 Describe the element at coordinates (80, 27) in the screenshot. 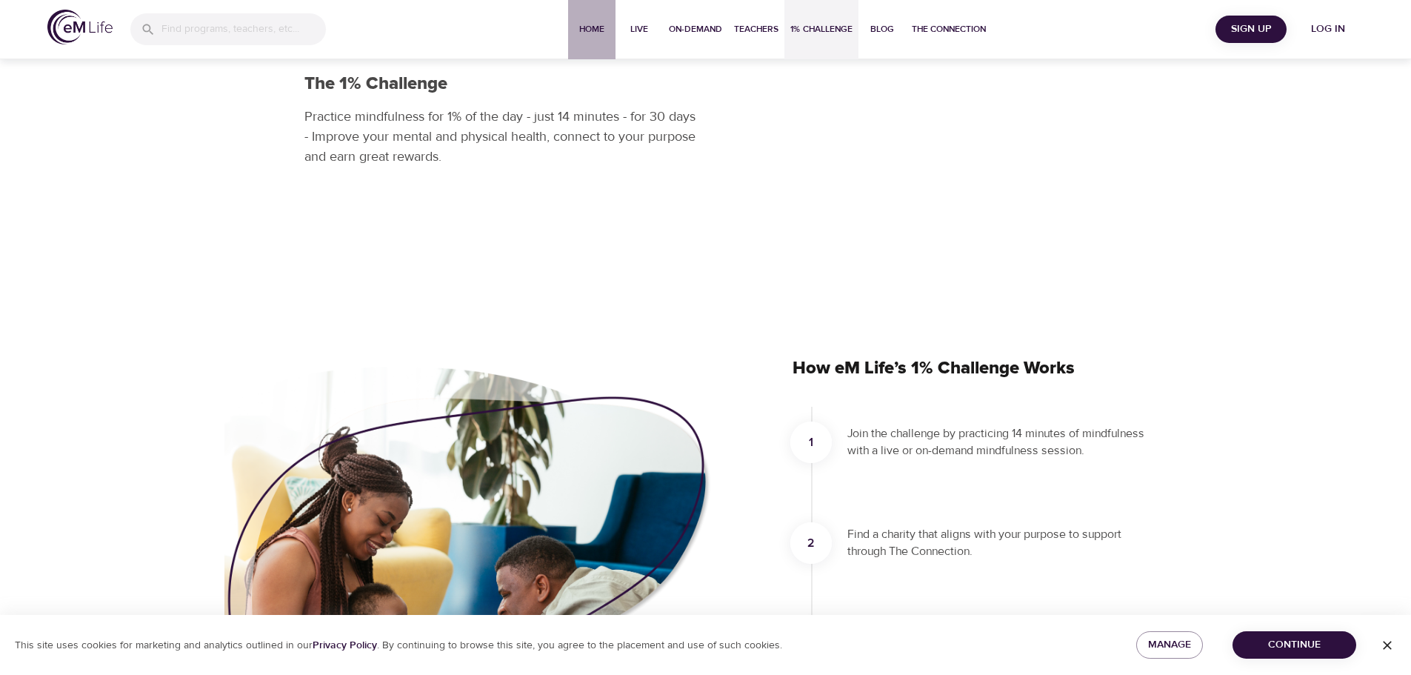

I see `img: logo` at that location.